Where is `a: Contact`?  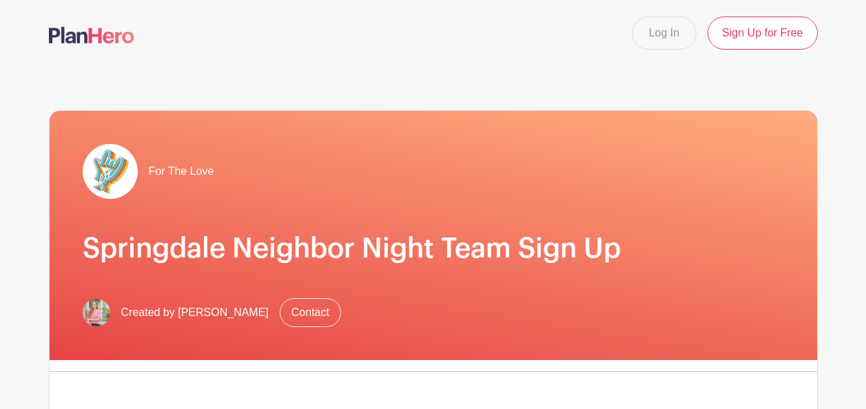 a: Contact is located at coordinates (310, 313).